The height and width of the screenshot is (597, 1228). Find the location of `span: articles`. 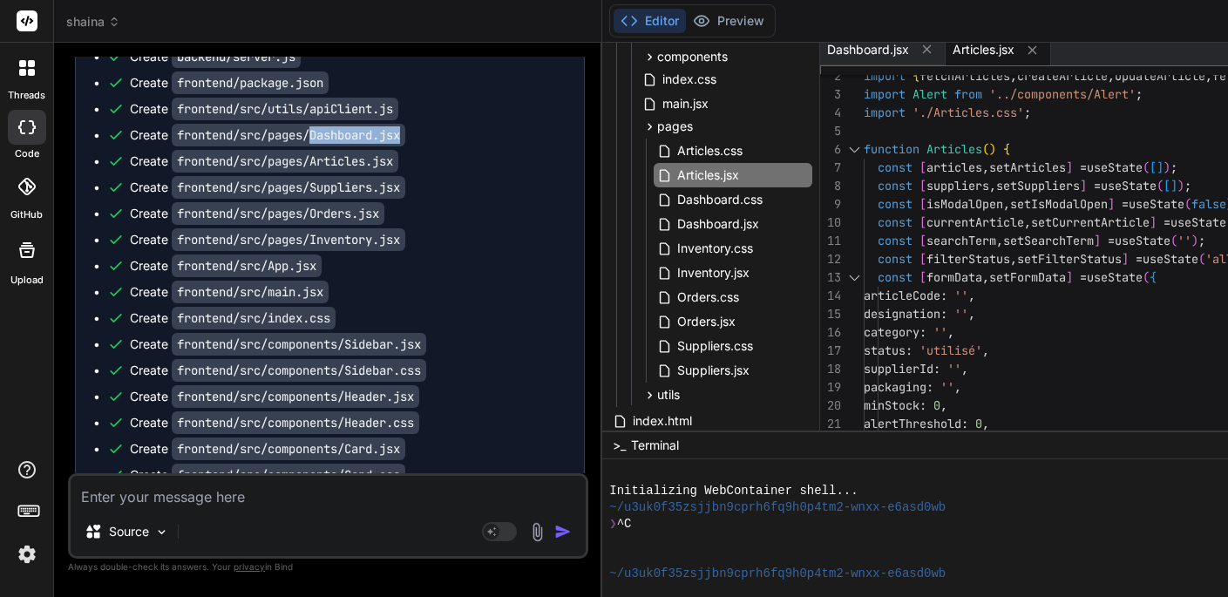

span: articles is located at coordinates (954, 167).